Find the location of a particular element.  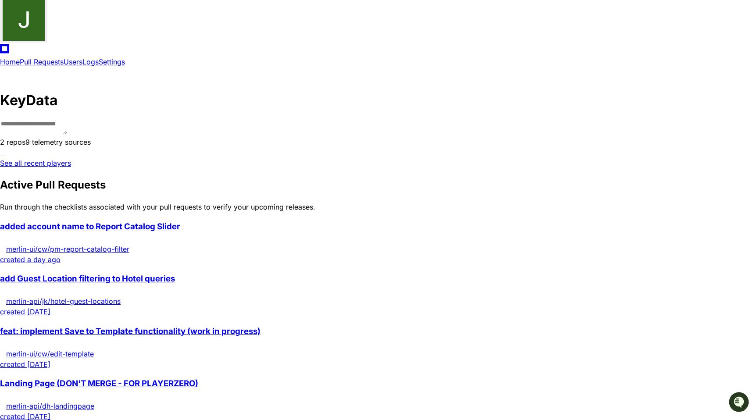

span: merlin-ui/cw/pm-report-catalog-filter is located at coordinates (68, 249).